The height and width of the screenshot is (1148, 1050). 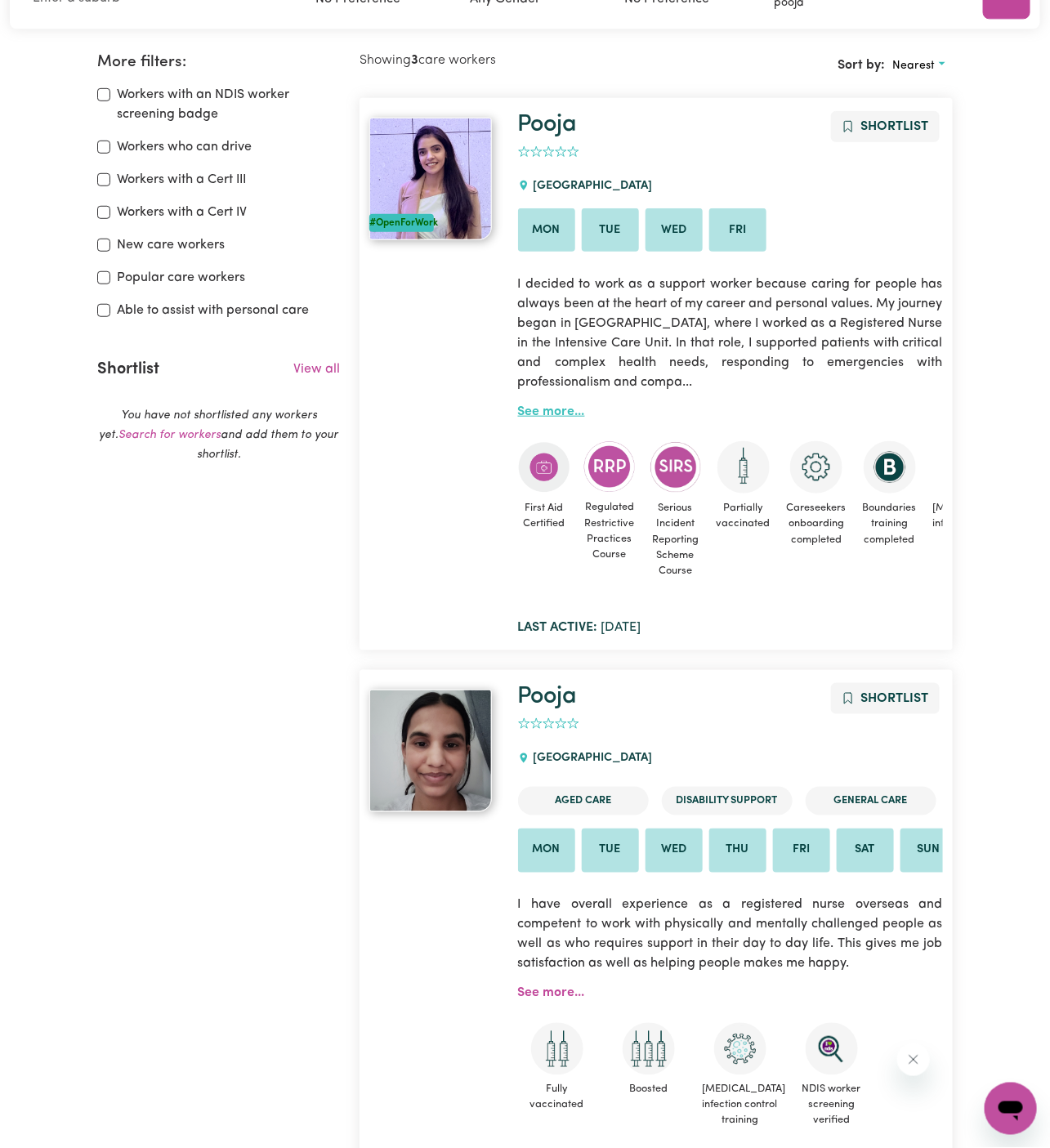 What do you see at coordinates (414, 61) in the screenshot?
I see `b: 3` at bounding box center [414, 61].